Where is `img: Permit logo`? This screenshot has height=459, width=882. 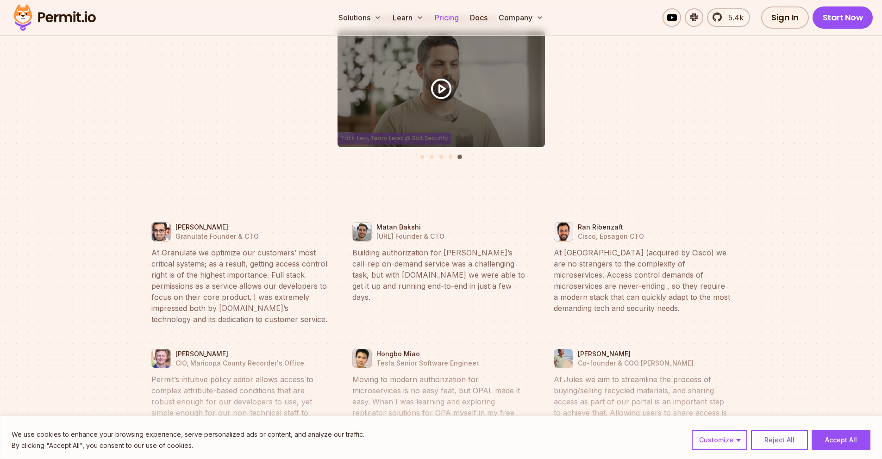 img: Permit logo is located at coordinates (55, 18).